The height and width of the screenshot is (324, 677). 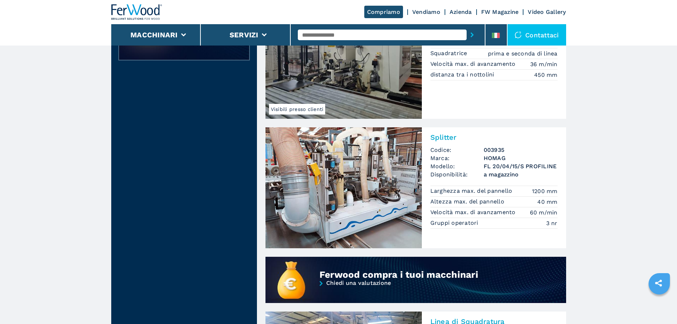 What do you see at coordinates (244, 35) in the screenshot?
I see `button: Servizi` at bounding box center [244, 35].